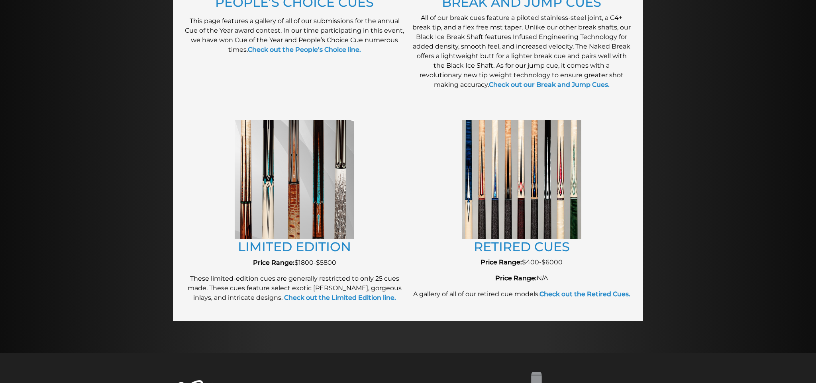  What do you see at coordinates (585, 294) in the screenshot?
I see `a: Check out the Retired Cues.` at bounding box center [585, 294].